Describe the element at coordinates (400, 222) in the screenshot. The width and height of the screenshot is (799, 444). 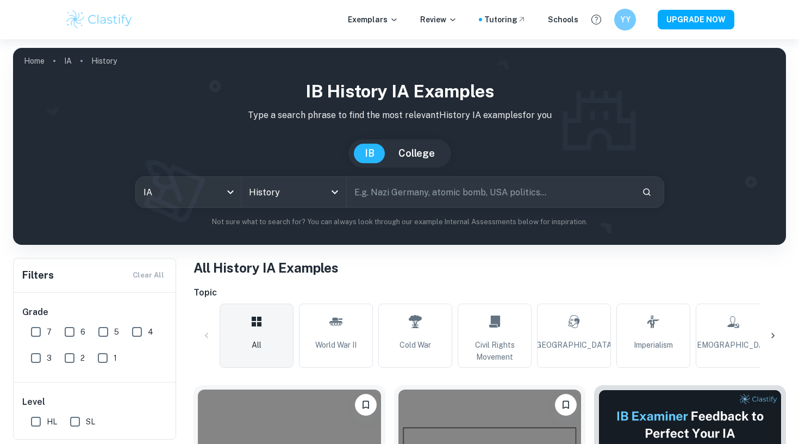
I see `p: Not sure what to search for? You can always look through our example Internal Assessments below f...` at that location.